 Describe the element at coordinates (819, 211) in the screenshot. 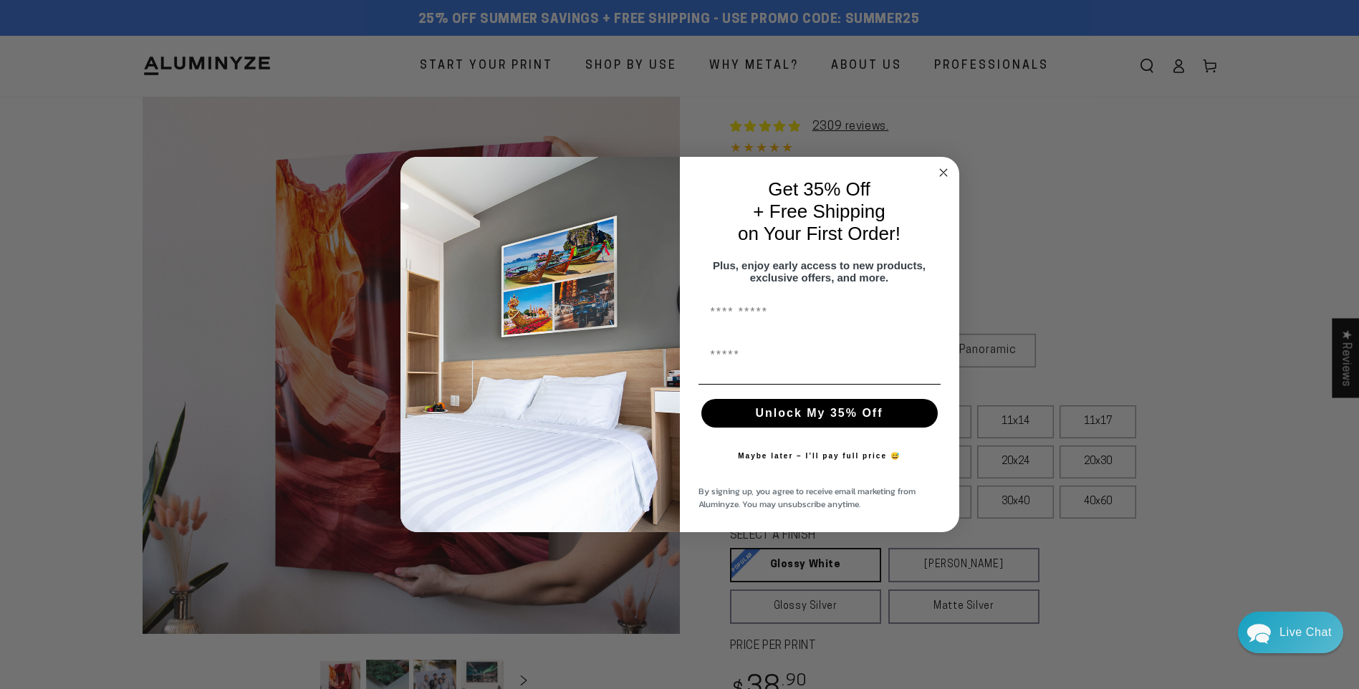

I see `span: + Free Shipping` at that location.